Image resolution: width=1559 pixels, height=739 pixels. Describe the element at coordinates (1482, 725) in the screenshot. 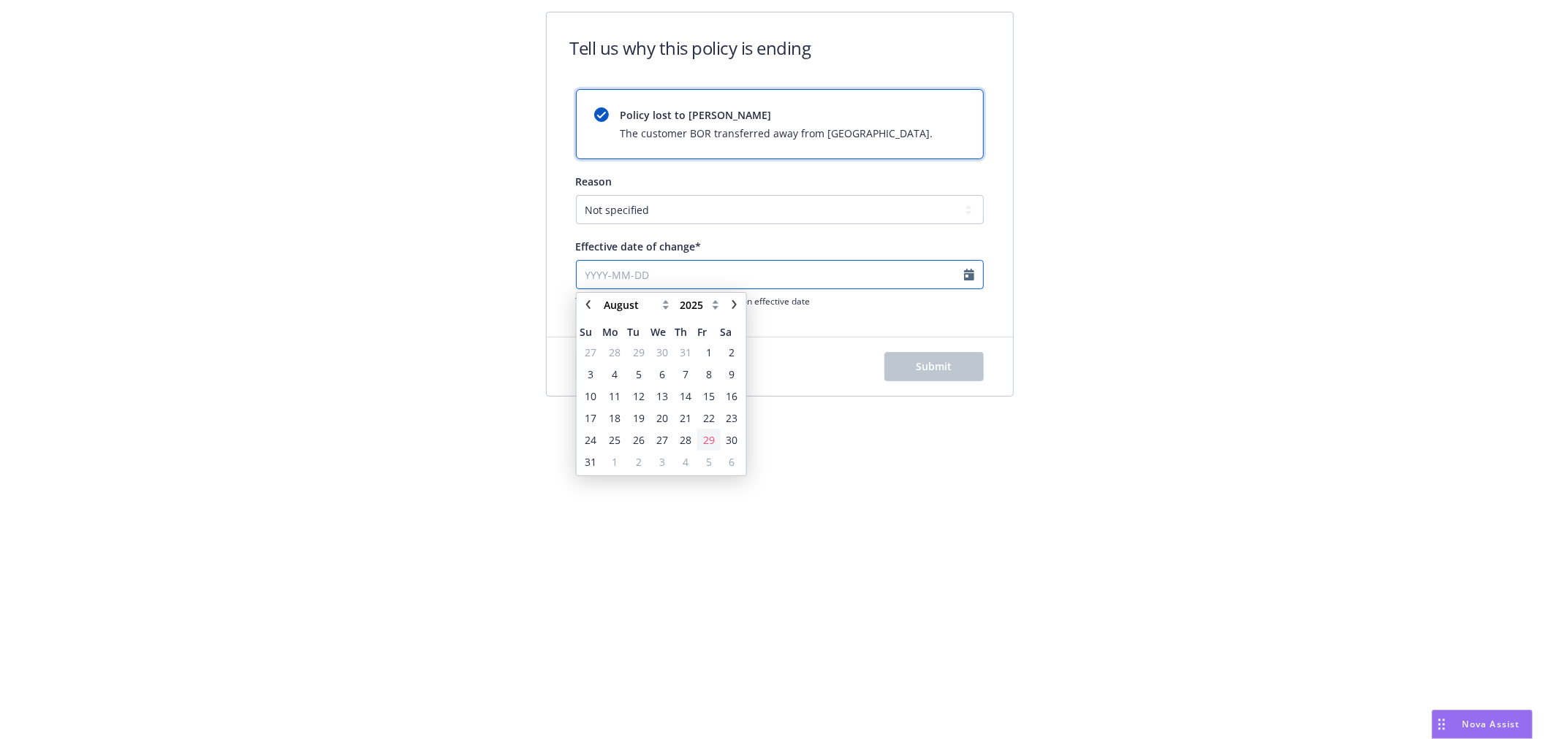

I see `button: Nova Assist` at that location.